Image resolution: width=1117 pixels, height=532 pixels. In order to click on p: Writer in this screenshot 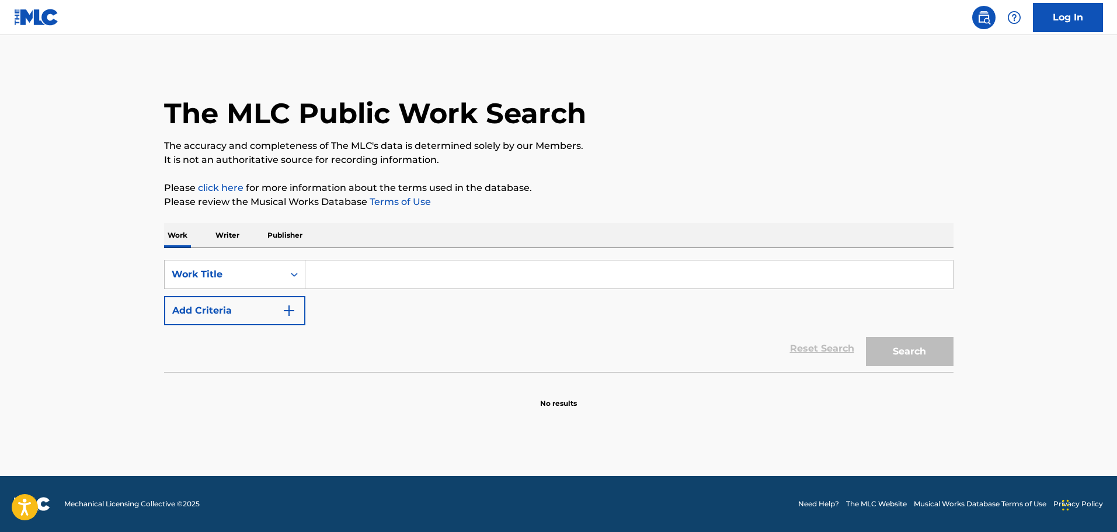, I will do `click(227, 235)`.